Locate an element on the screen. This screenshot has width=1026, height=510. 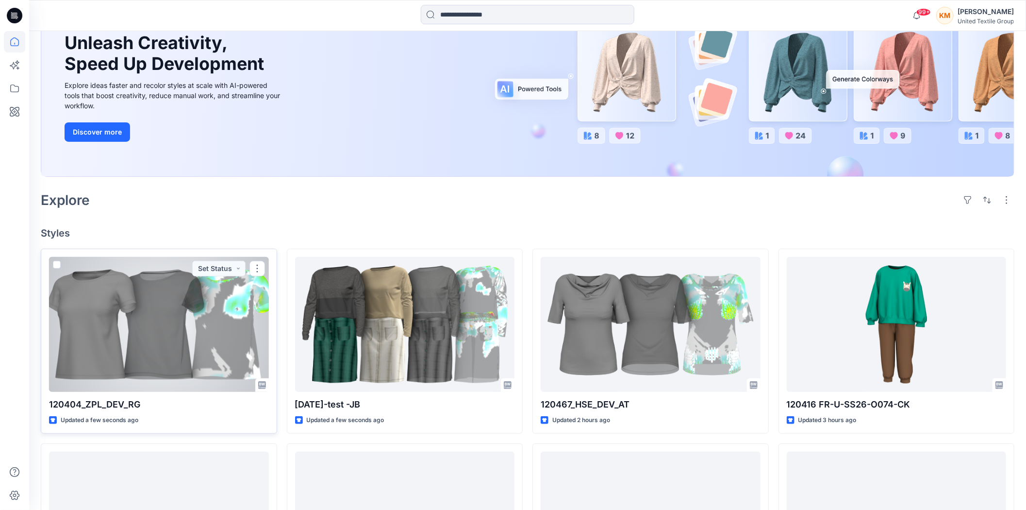
span: 99+ is located at coordinates (924, 12).